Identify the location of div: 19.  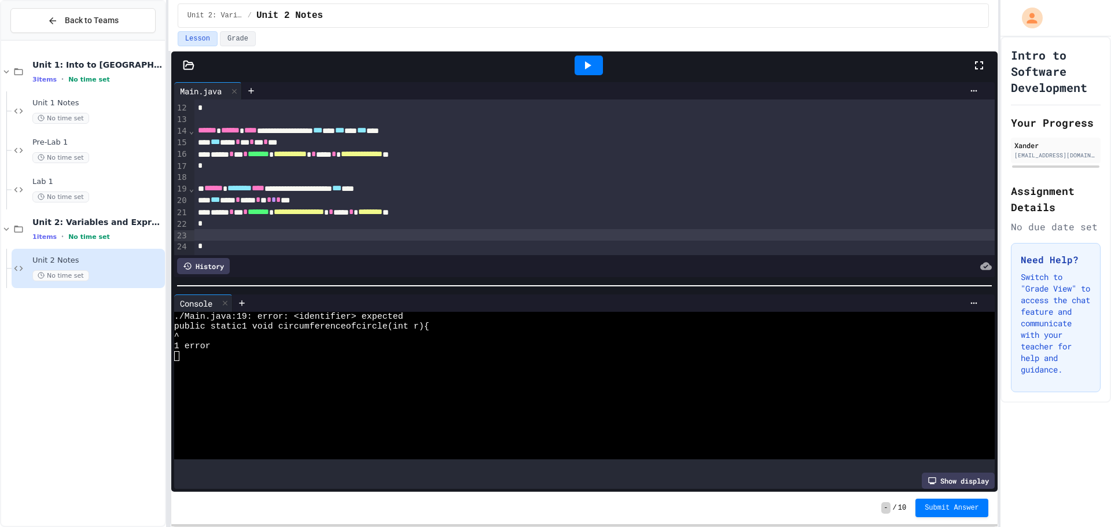
(181, 189).